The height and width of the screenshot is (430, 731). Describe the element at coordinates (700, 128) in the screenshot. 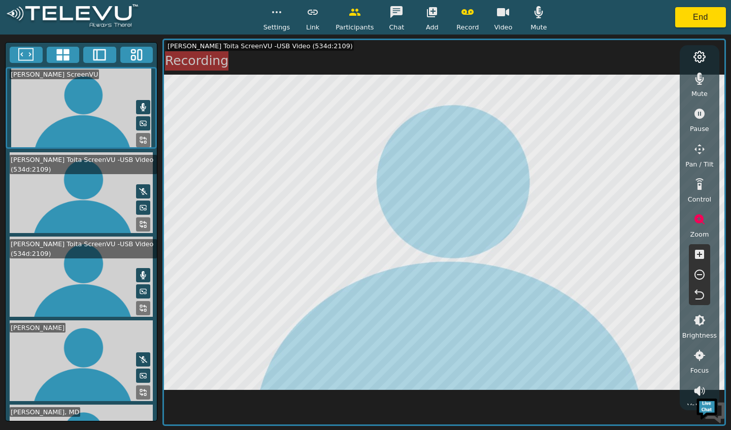

I see `span: Pause` at that location.